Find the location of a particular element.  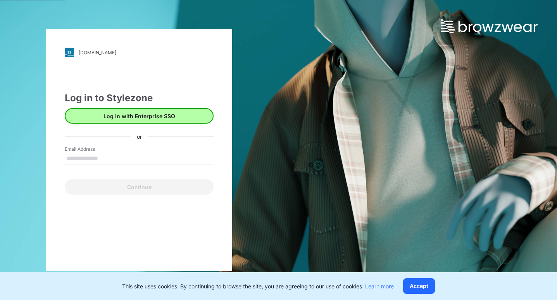

button: Log in with Enterprise SSO is located at coordinates (139, 116).